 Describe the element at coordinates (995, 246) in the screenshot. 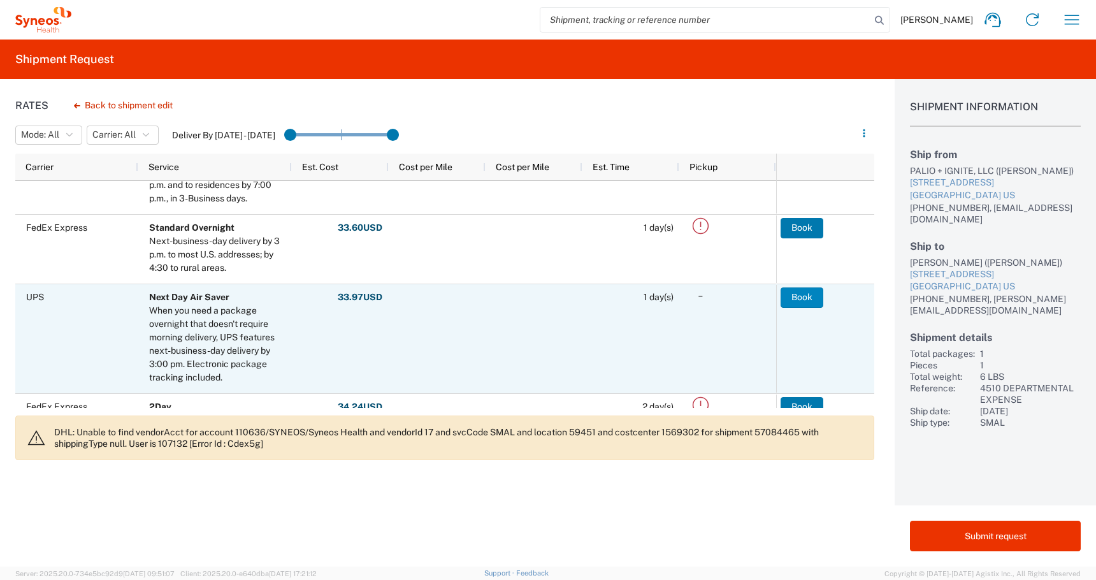

I see `h2: Ship to` at that location.